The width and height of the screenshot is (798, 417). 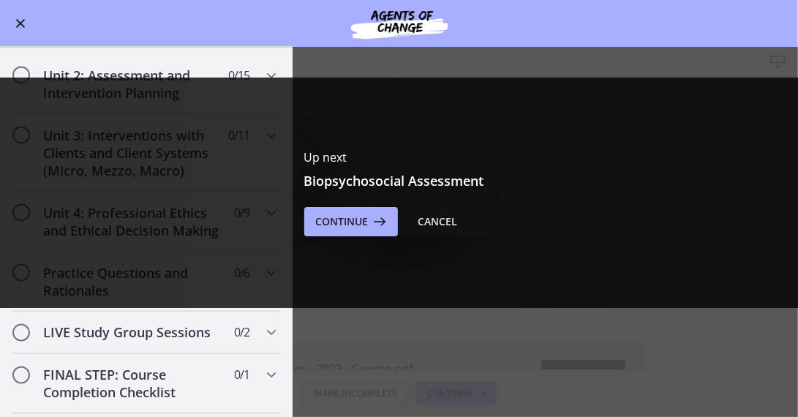 What do you see at coordinates (399, 157) in the screenshot?
I see `p: Up next` at bounding box center [399, 157].